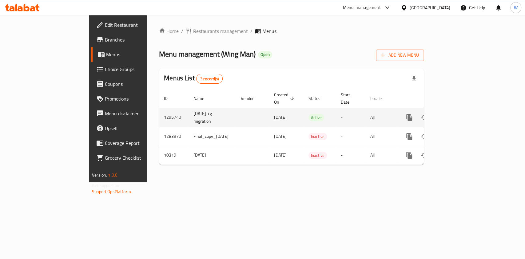 This screenshot has height=259, width=525. I want to click on span: Edit Restaurant, so click(138, 25).